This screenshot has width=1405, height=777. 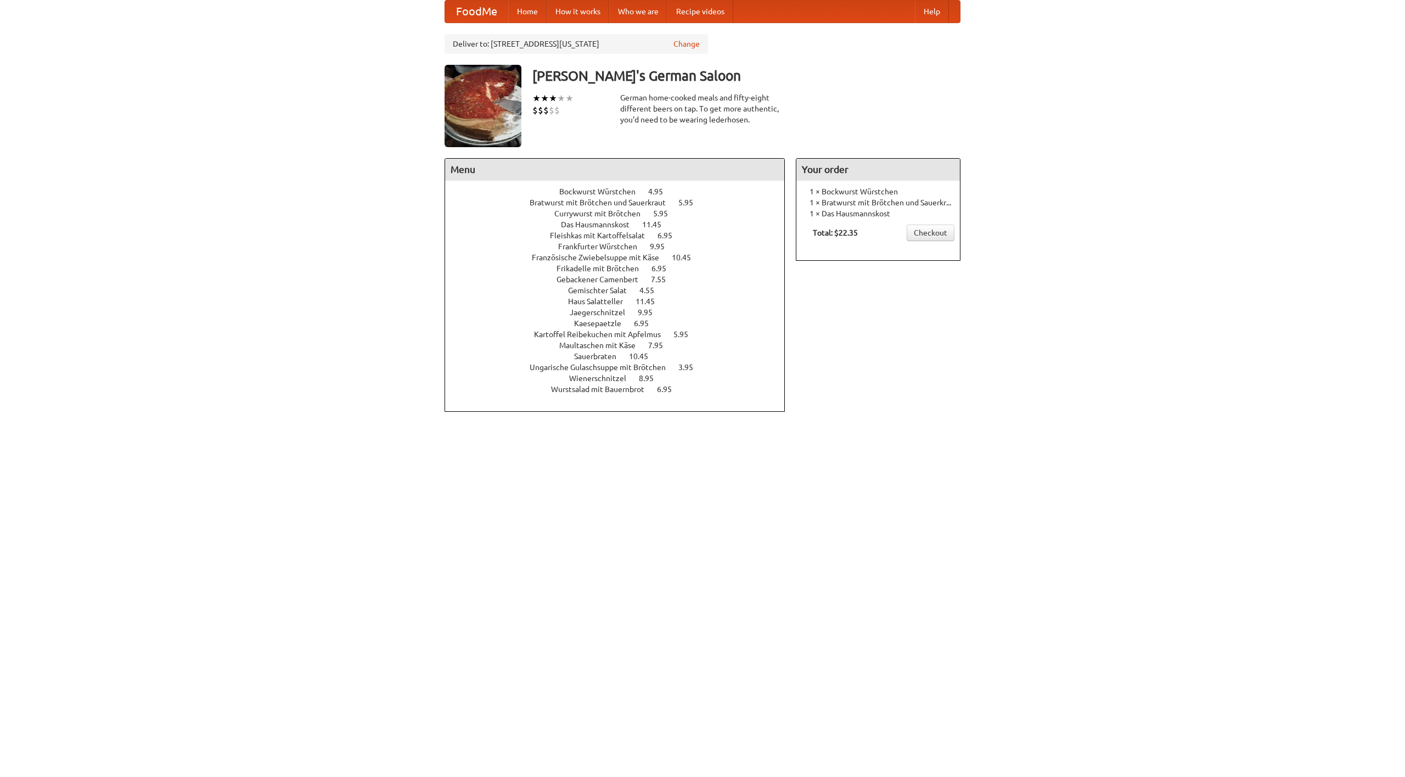 What do you see at coordinates (603, 323) in the screenshot?
I see `span: Kaesepaetzle` at bounding box center [603, 323].